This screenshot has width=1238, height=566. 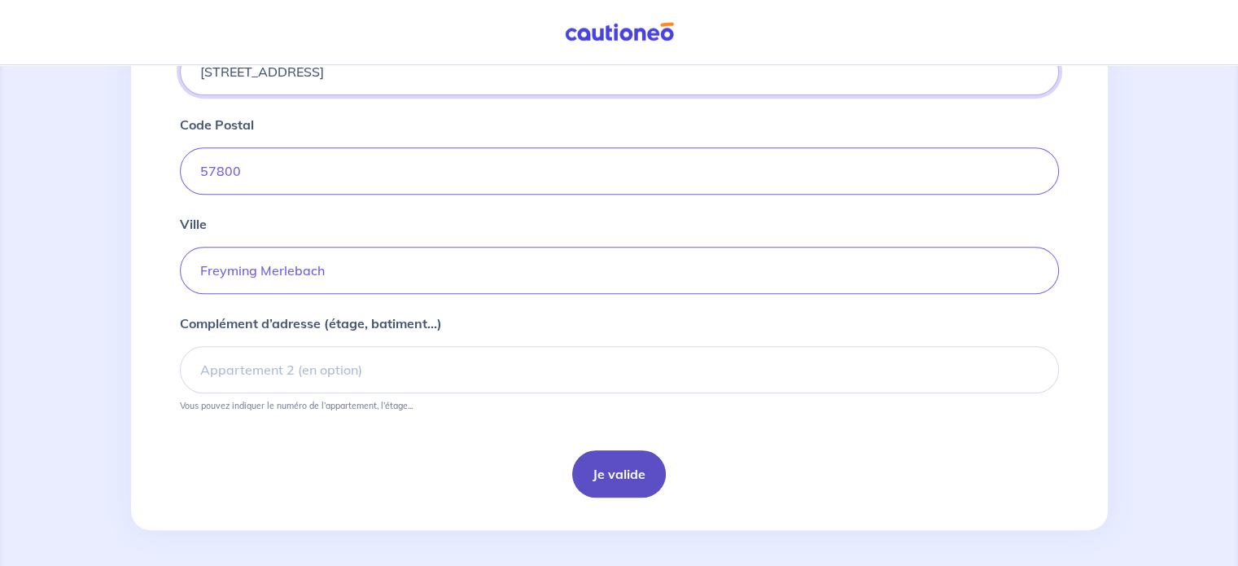 What do you see at coordinates (296, 405) in the screenshot?
I see `p: Vous pouvez indiquer le numéro de l’appartement, l’étage...` at bounding box center [296, 405].